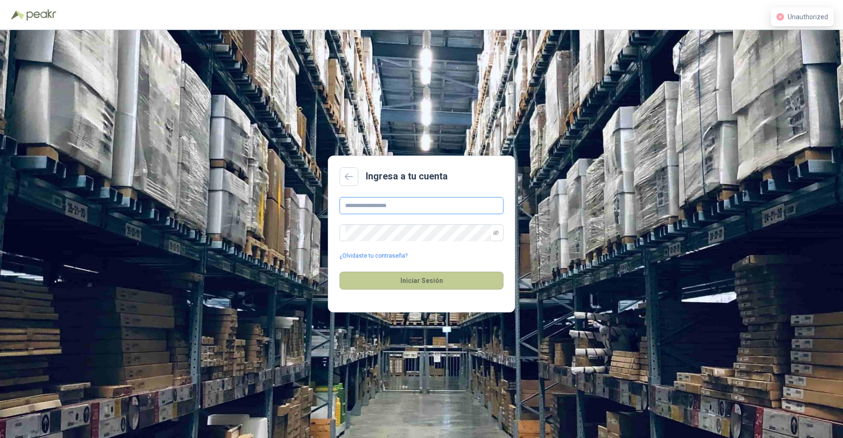  Describe the element at coordinates (18, 15) in the screenshot. I see `img: Logo` at that location.